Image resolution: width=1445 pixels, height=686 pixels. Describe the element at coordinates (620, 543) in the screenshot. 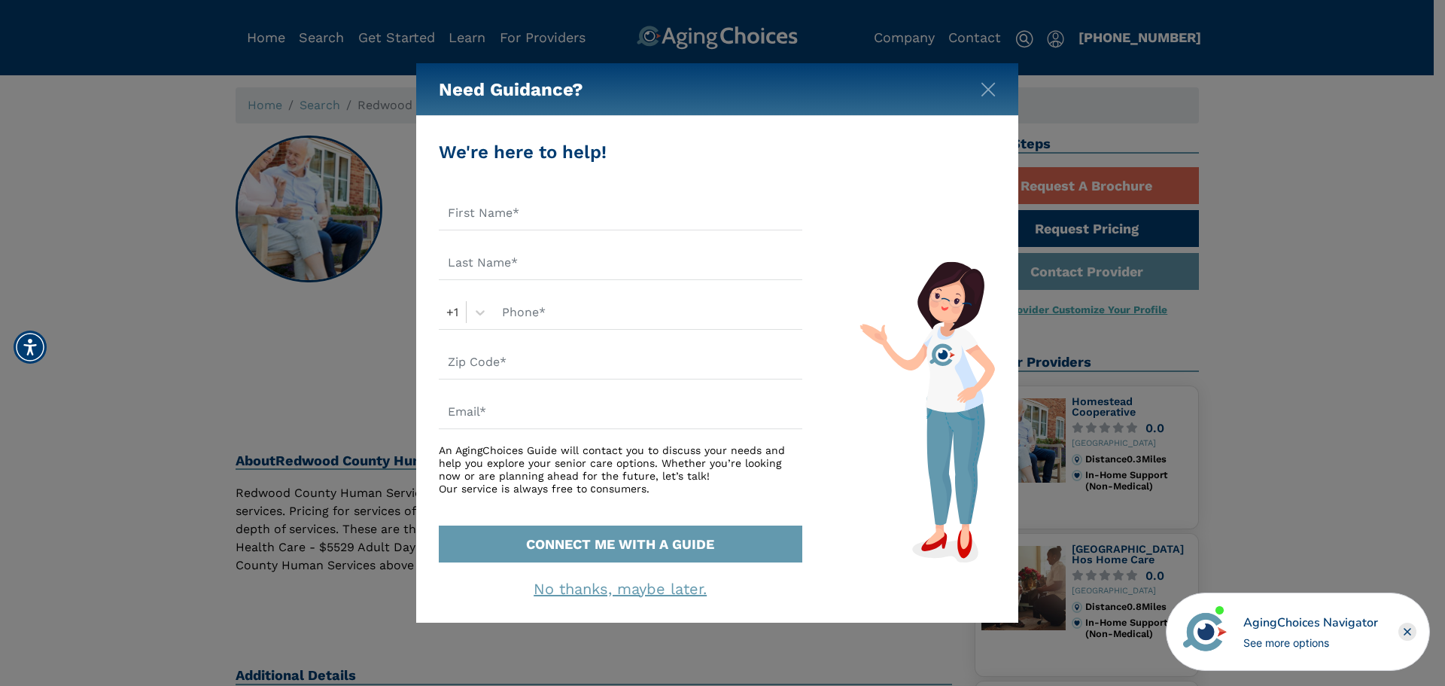

I see `button: CONNECT ME WITH A GUIDE` at that location.